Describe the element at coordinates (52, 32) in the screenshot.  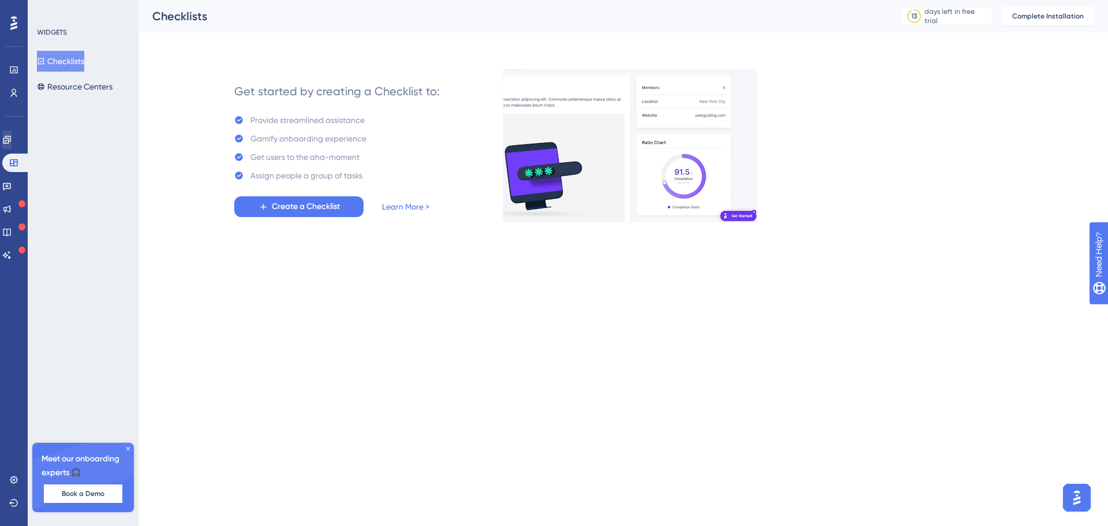
I see `div: WIDGETS` at that location.